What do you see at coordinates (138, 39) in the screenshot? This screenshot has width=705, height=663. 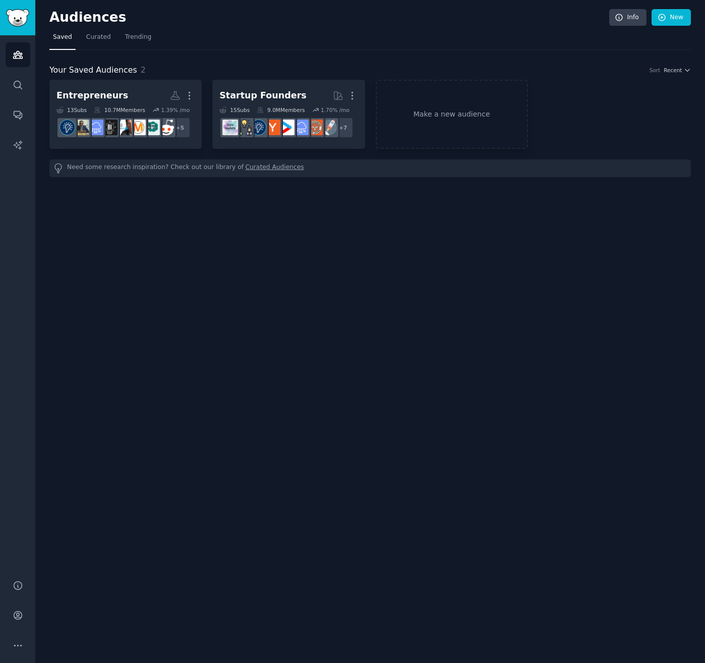 I see `a: Trending` at bounding box center [138, 39].